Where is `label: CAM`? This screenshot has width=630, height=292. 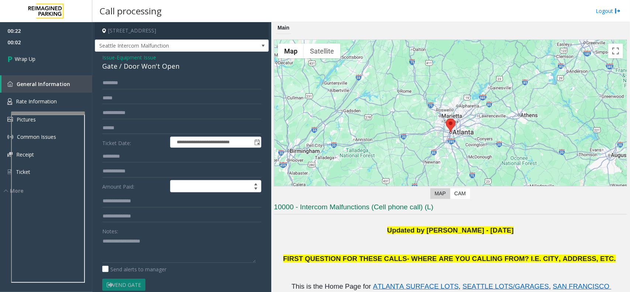 label: CAM is located at coordinates (460, 193).